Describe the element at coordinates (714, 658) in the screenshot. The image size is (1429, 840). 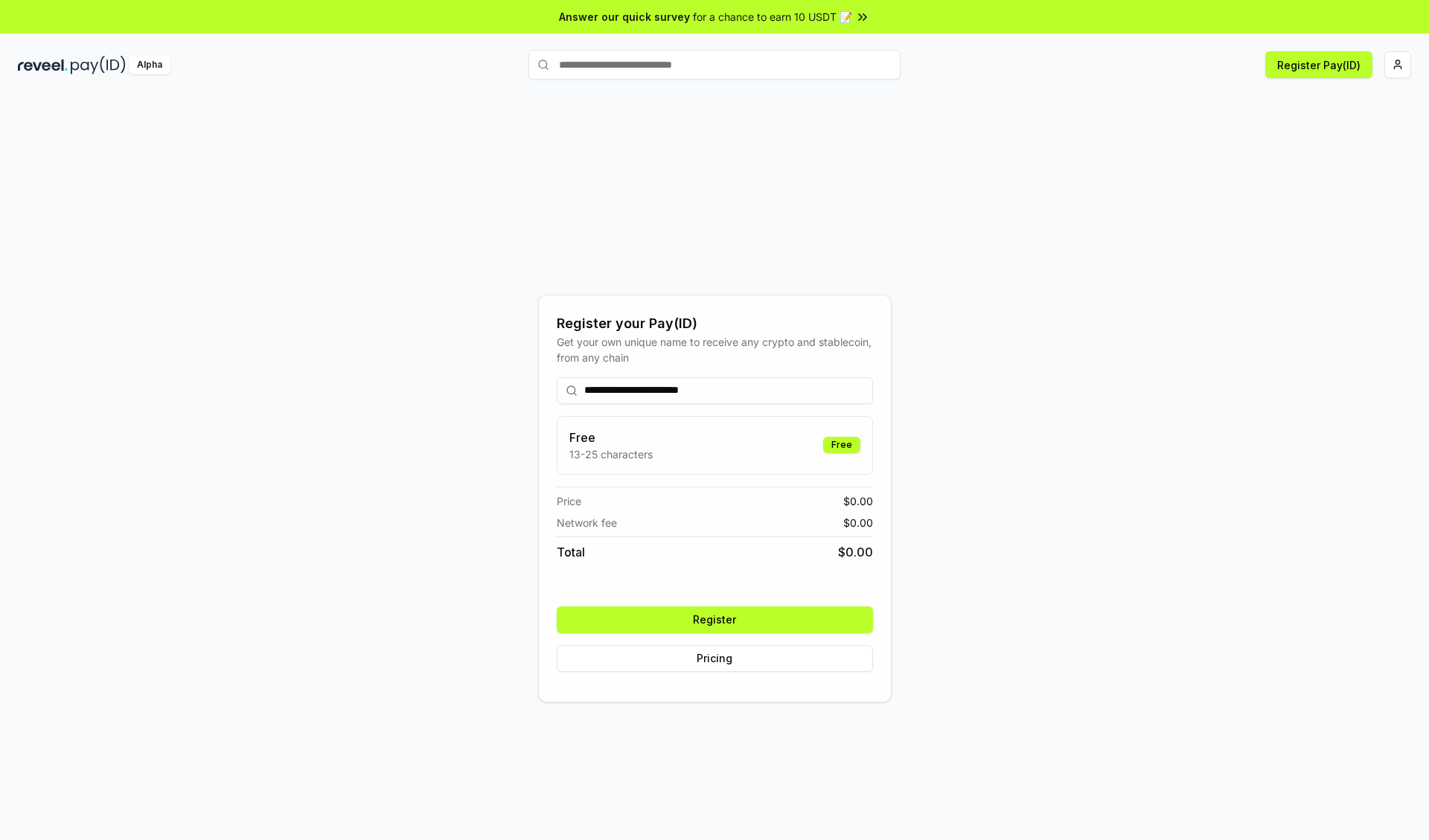
I see `button: Pricing` at that location.